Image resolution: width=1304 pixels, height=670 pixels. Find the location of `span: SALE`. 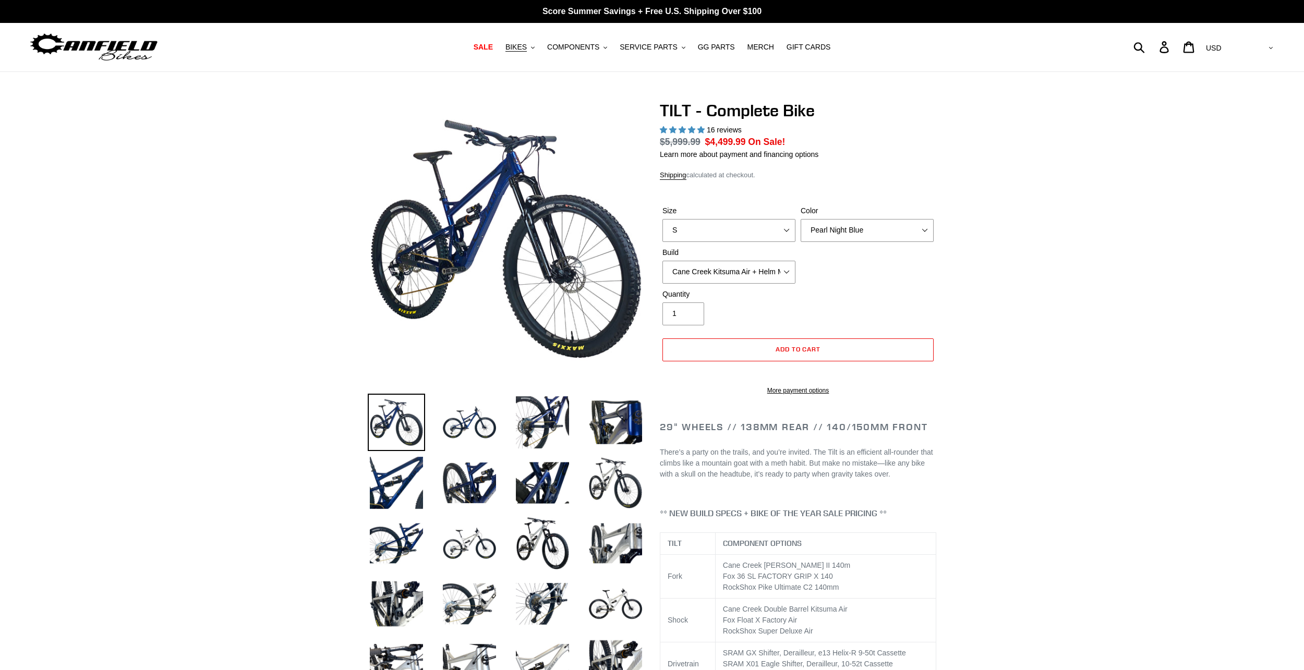

span: SALE is located at coordinates (483, 47).